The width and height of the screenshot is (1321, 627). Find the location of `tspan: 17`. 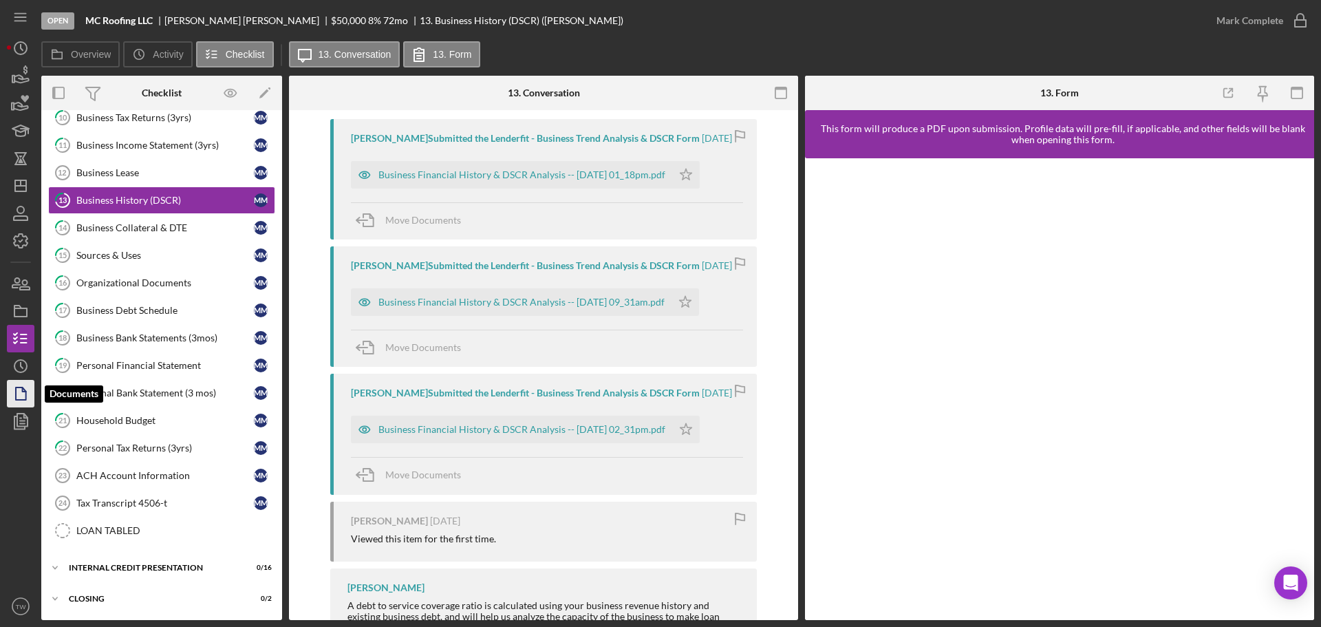

tspan: 17 is located at coordinates (63, 310).